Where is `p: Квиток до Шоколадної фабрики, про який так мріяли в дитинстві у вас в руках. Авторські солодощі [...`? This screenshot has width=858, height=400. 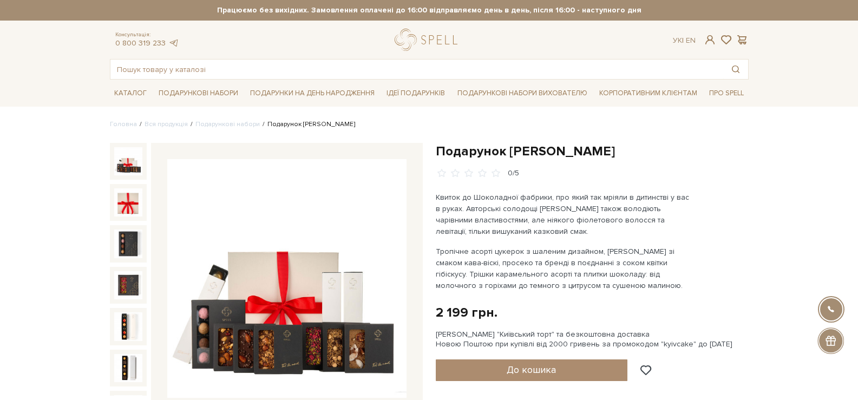 p: Квиток до Шоколадної фабрики, про який так мріяли в дитинстві у вас в руках. Авторські солодощі [... is located at coordinates (563, 214).